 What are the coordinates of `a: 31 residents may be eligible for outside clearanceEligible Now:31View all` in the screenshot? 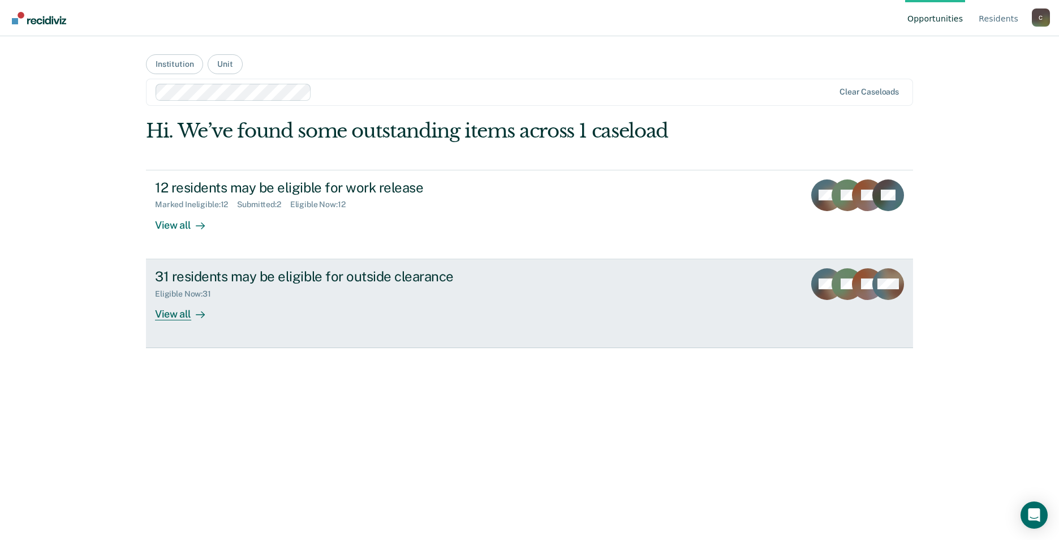 It's located at (530, 303).